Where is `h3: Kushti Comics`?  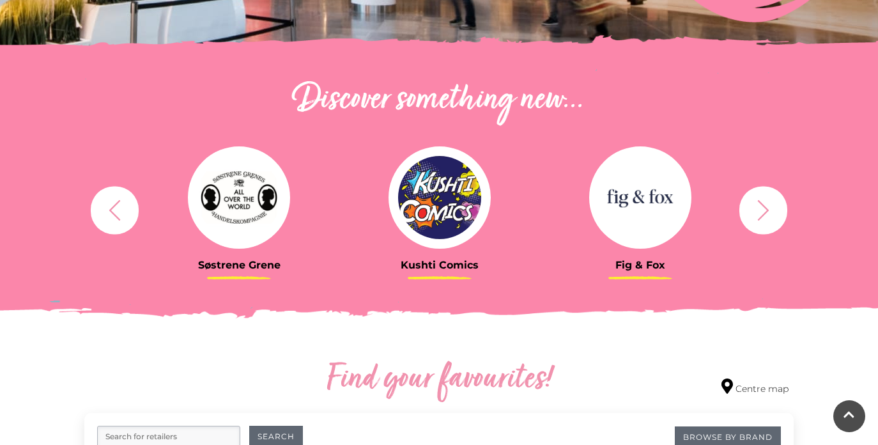 h3: Kushti Comics is located at coordinates (439, 264).